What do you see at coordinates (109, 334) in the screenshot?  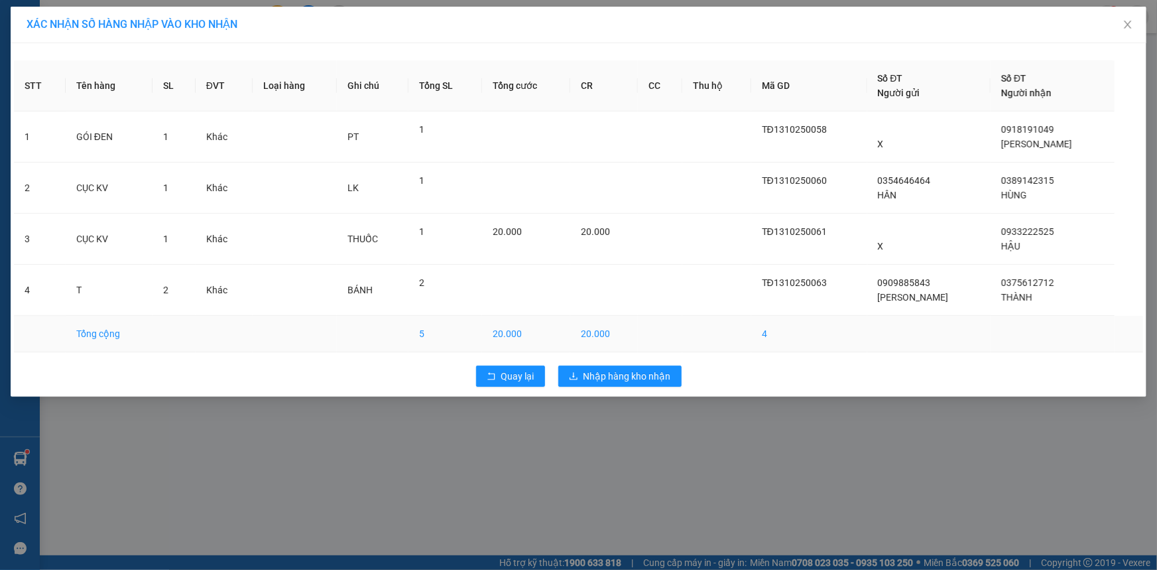 I see `td: Tổng cộng` at bounding box center [109, 334].